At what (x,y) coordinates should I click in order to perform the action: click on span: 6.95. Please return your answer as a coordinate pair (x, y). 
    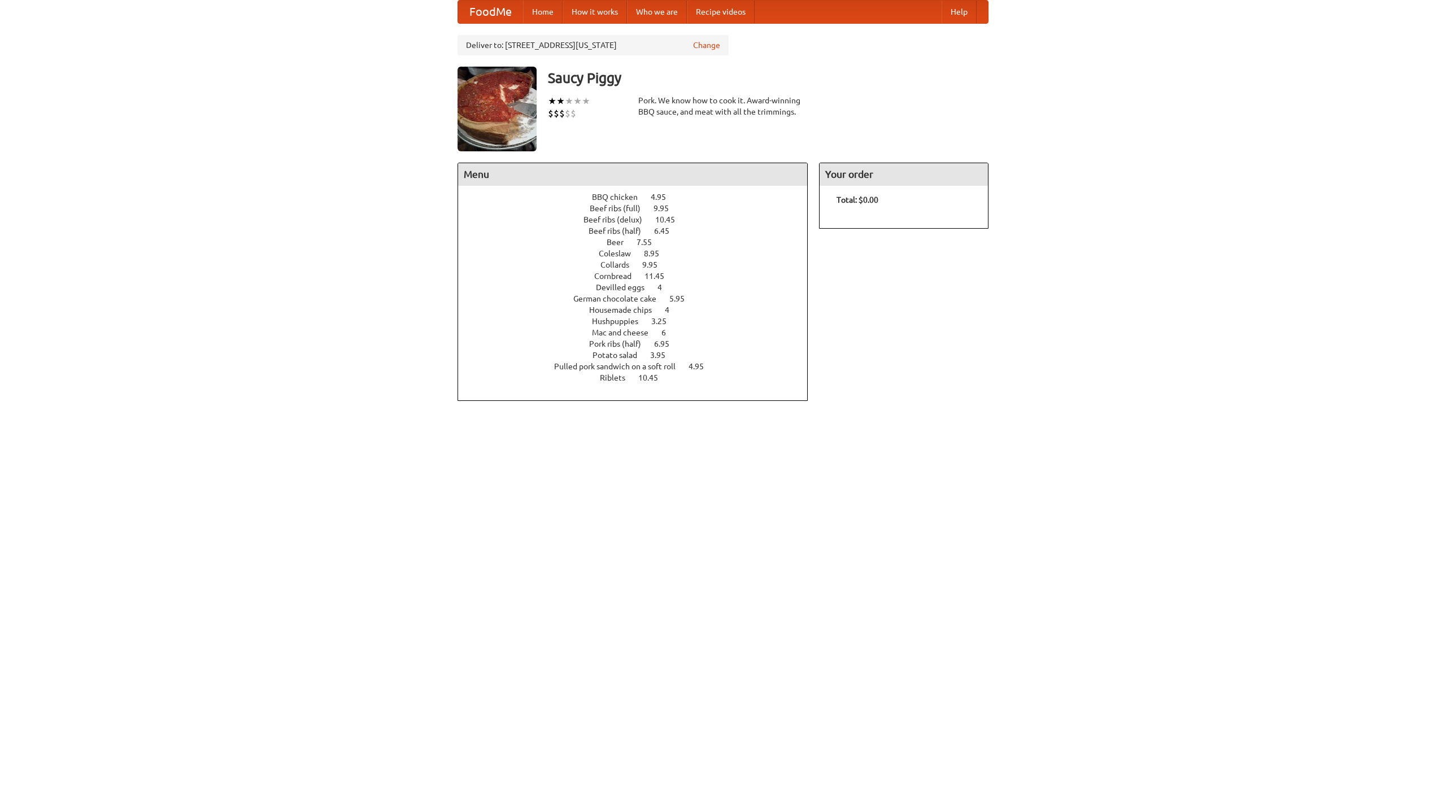
    Looking at the image, I should click on (667, 344).